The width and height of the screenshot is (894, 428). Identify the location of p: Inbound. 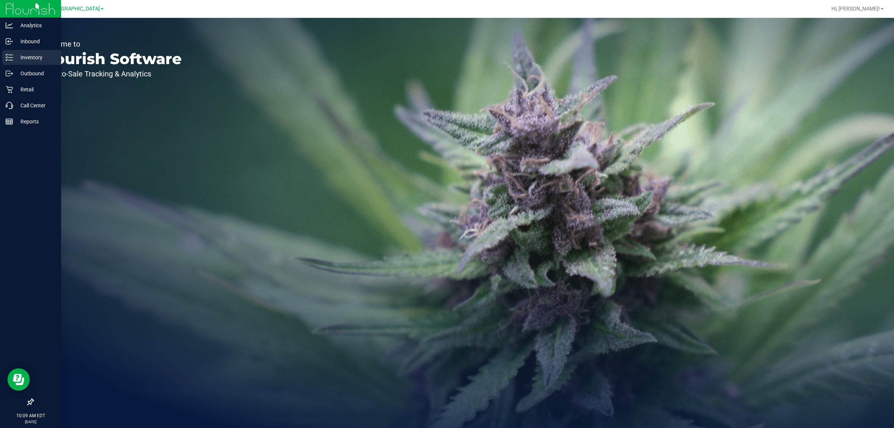
(35, 41).